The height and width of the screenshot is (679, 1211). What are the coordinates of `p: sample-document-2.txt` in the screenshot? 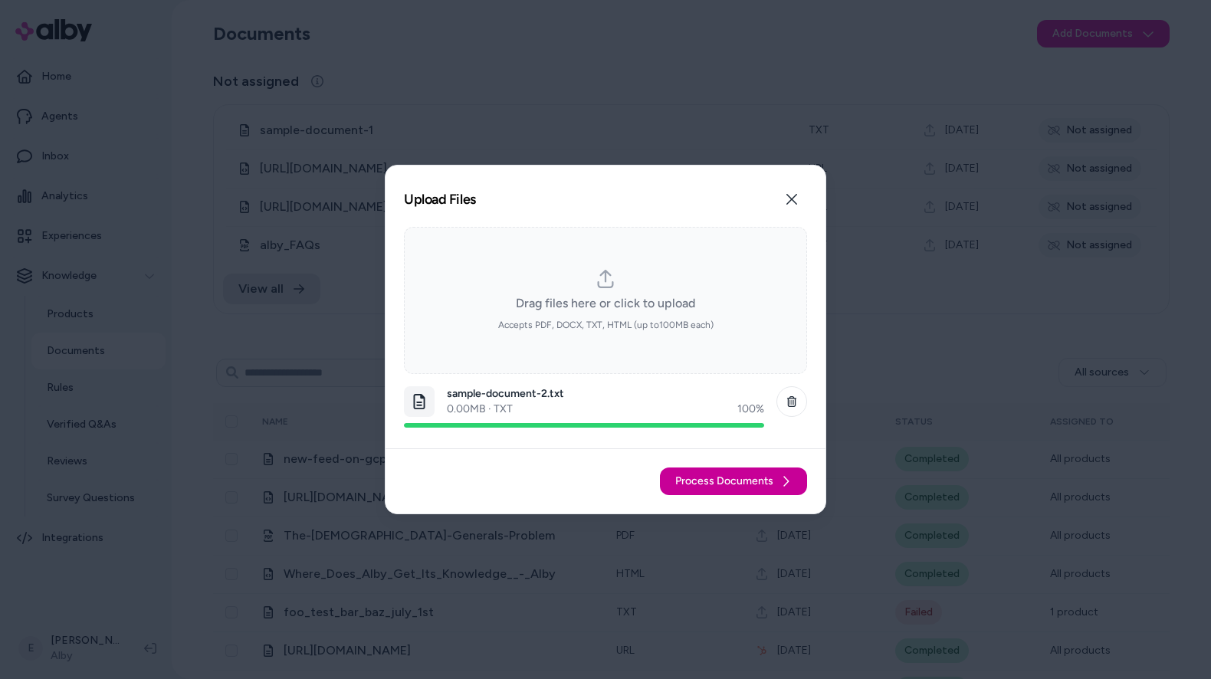 It's located at (606, 394).